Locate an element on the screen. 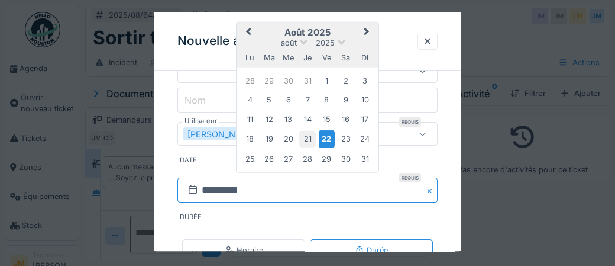 The width and height of the screenshot is (615, 266). div: Choose lundi 4 août 2025 is located at coordinates (250, 99).